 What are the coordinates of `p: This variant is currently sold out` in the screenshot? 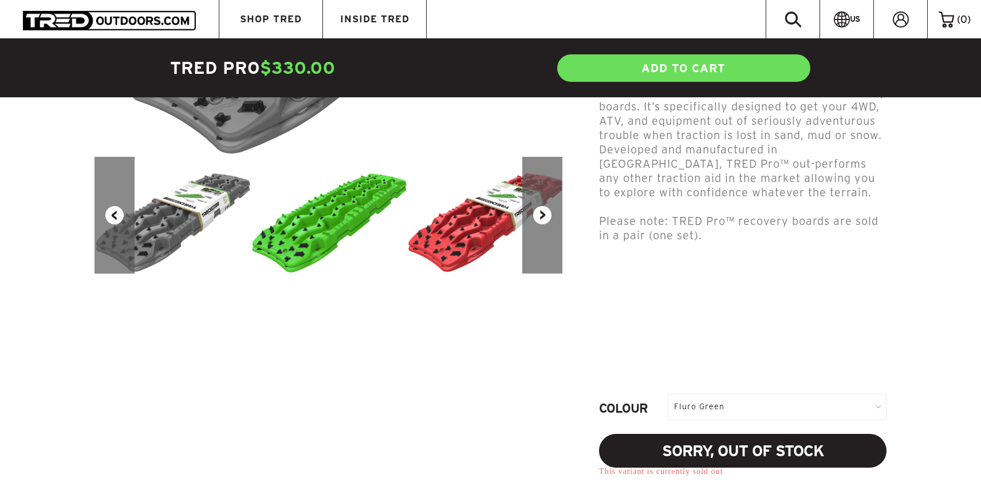 It's located at (743, 476).